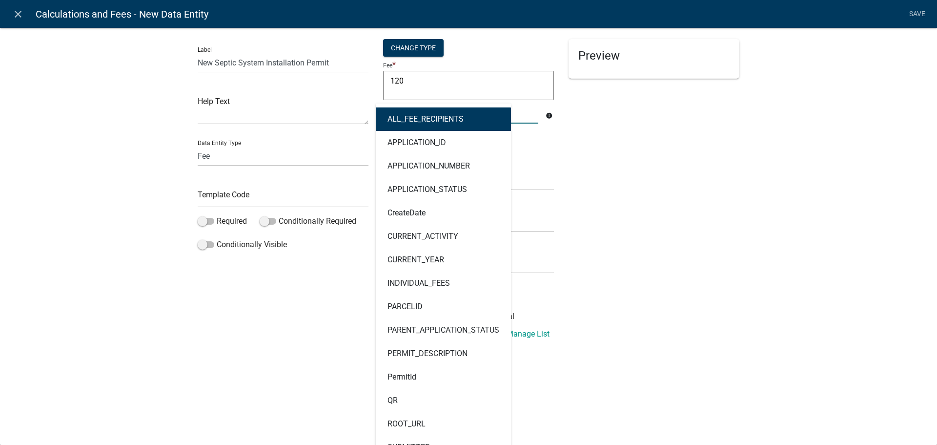 The height and width of the screenshot is (445, 937). I want to click on ngb-highlight: PARCELID, so click(405, 307).